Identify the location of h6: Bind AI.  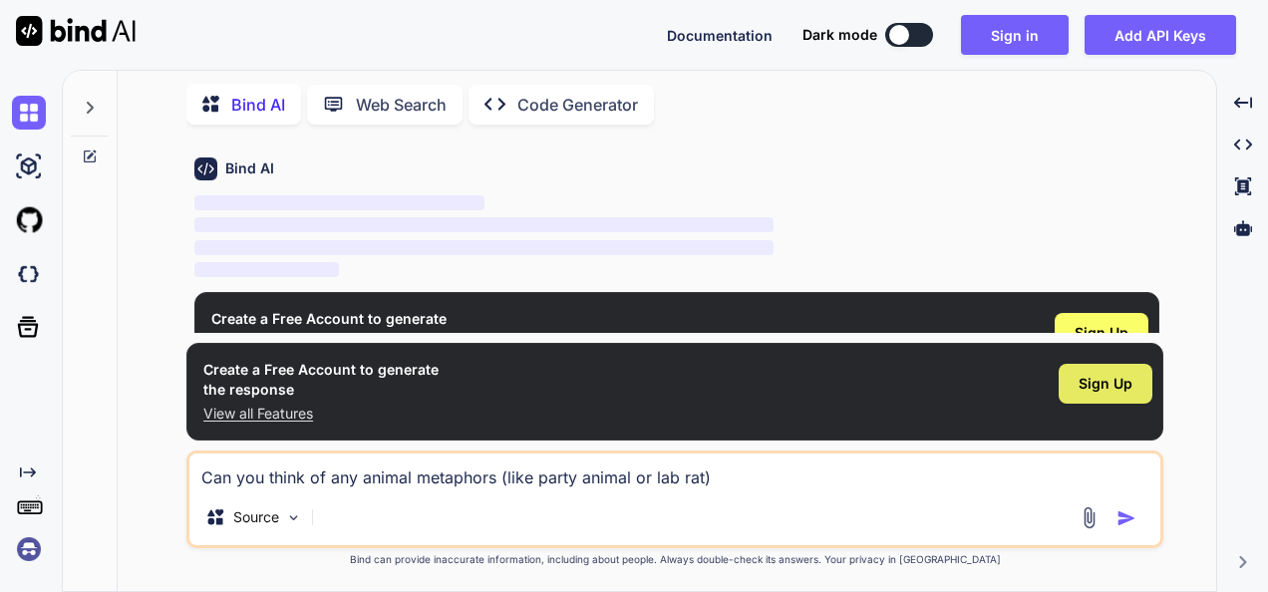
(249, 169).